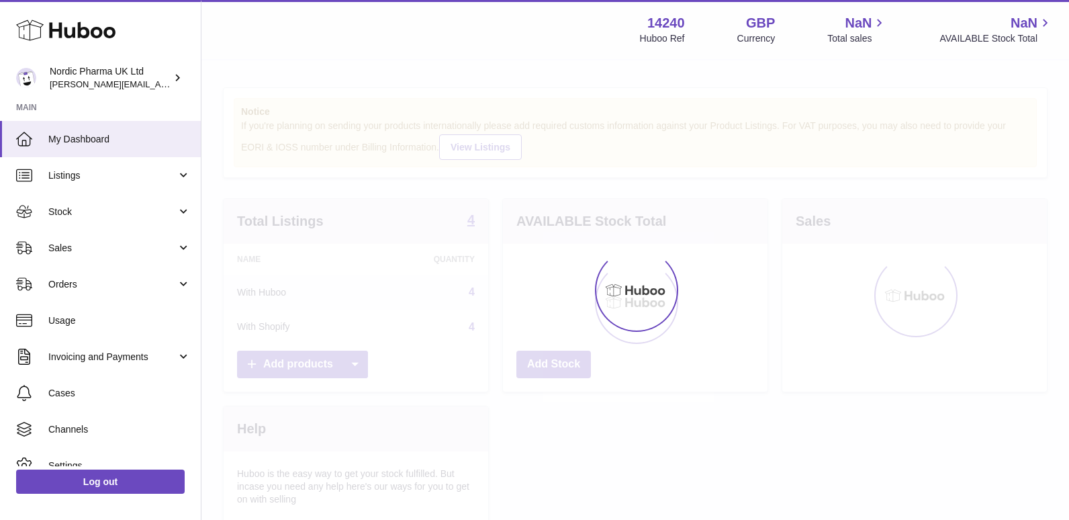  What do you see at coordinates (120, 466) in the screenshot?
I see `span: Settings` at bounding box center [120, 466].